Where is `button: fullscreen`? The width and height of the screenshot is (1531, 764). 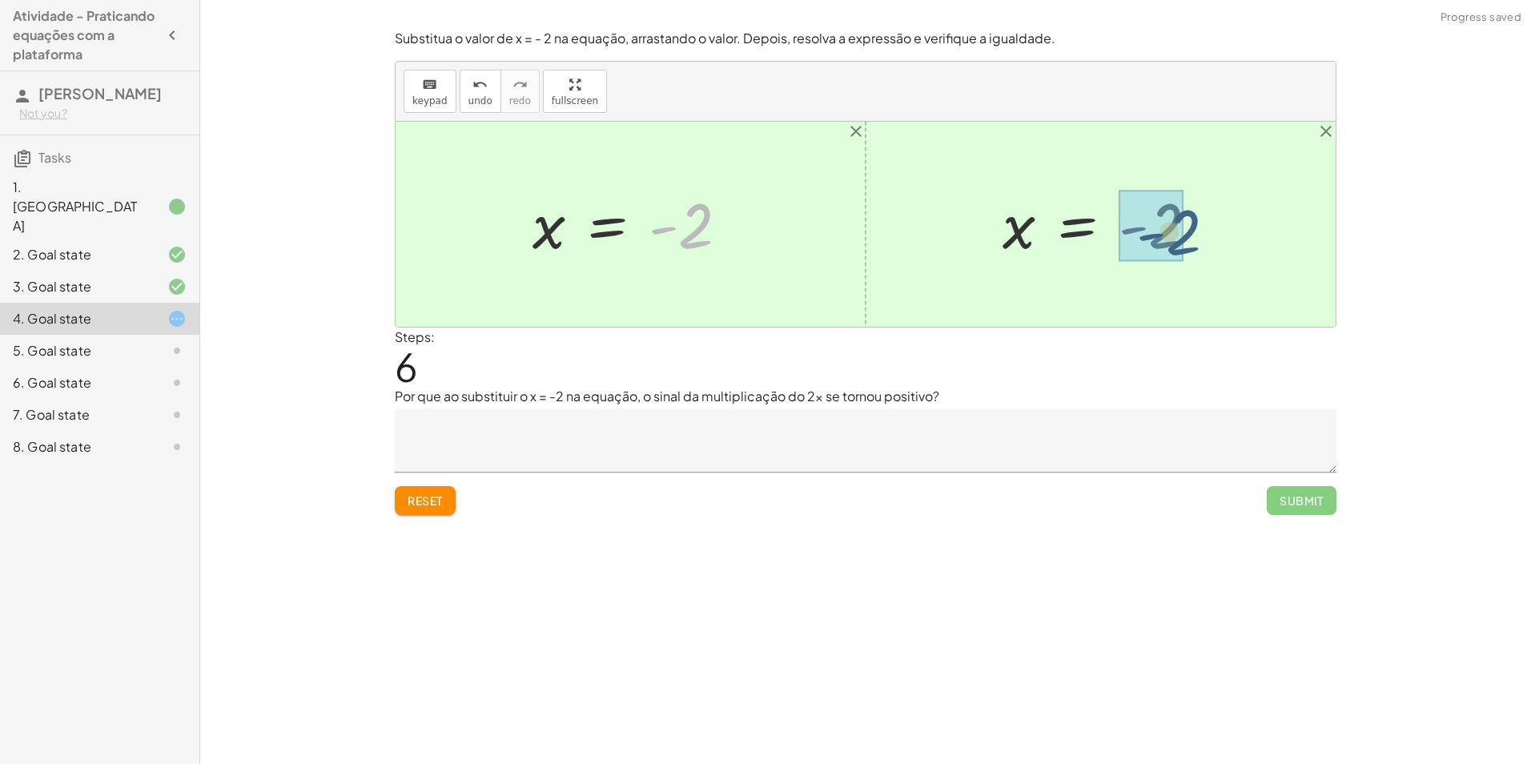 button: fullscreen is located at coordinates (575, 91).